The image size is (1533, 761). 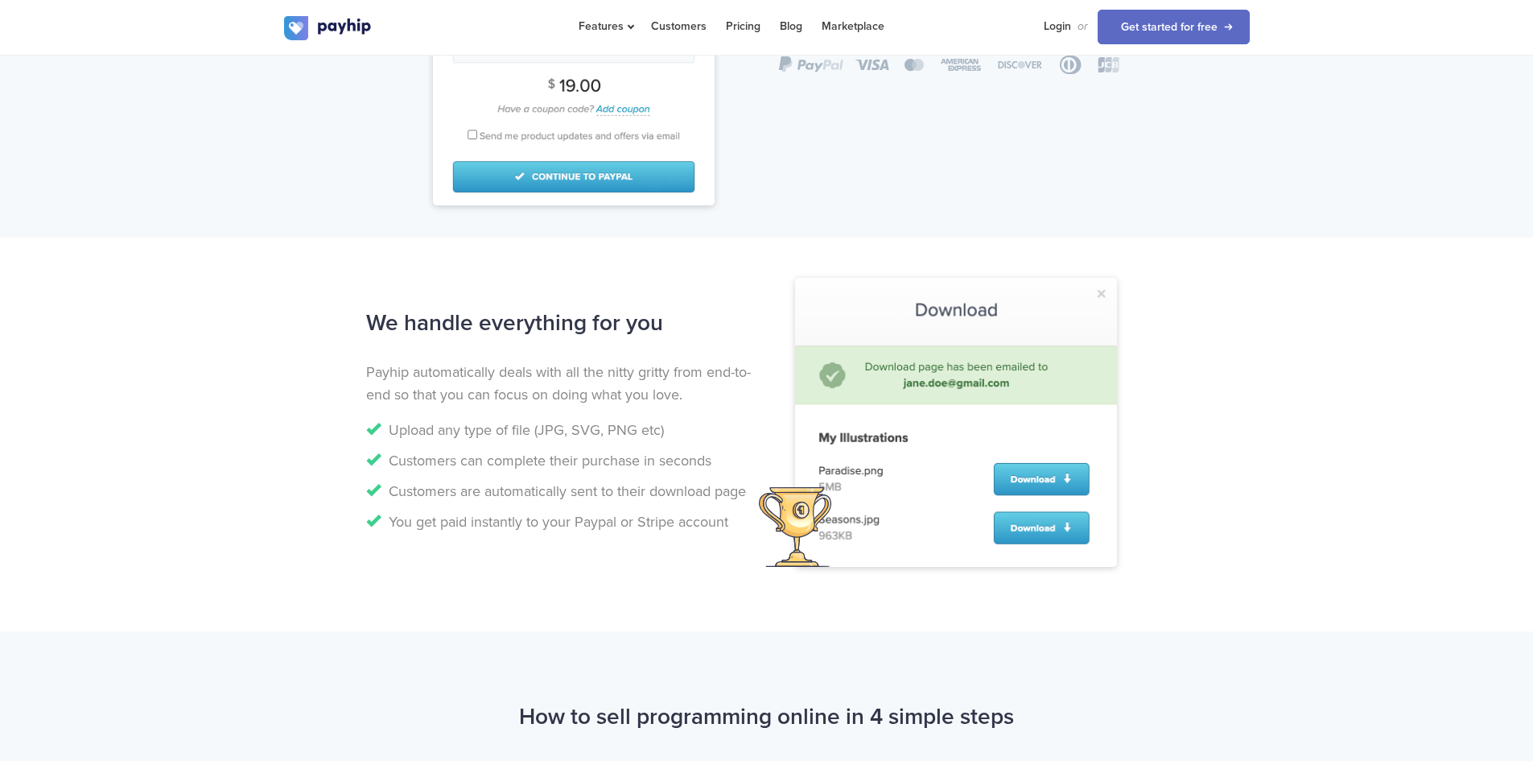 I want to click on img: logo.svg, so click(x=328, y=28).